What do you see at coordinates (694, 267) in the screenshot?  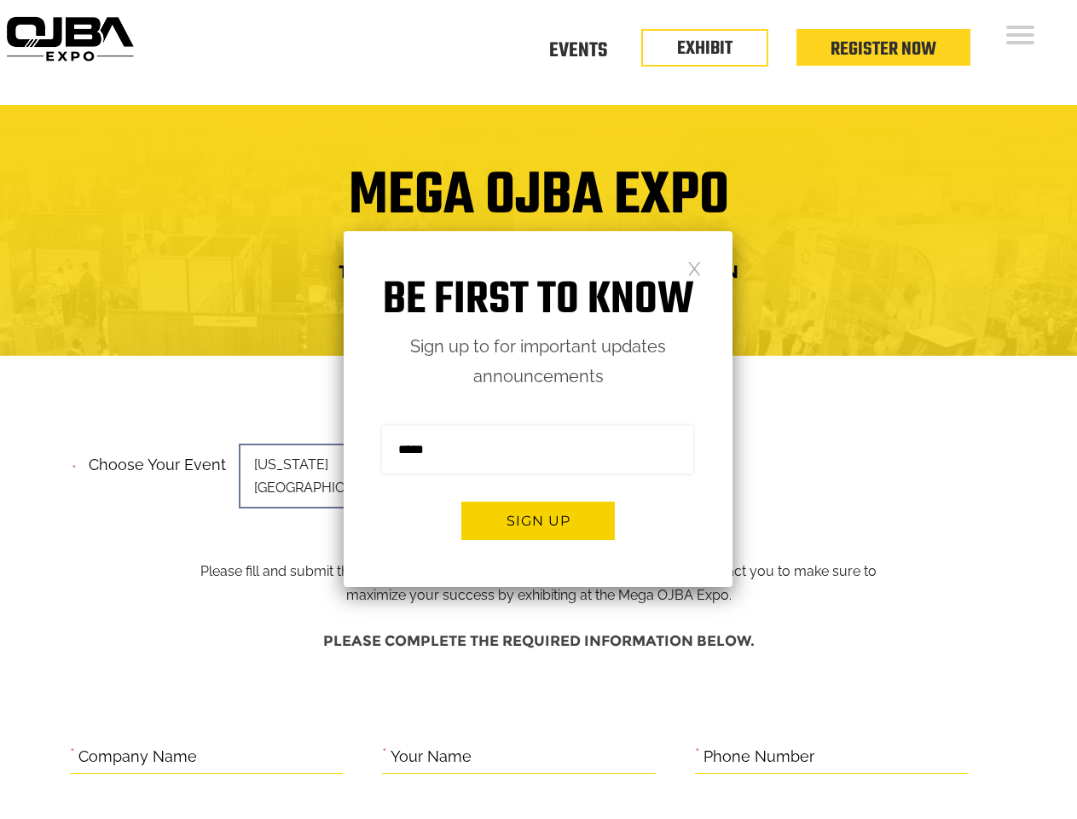 I see `a: Close` at bounding box center [694, 267].